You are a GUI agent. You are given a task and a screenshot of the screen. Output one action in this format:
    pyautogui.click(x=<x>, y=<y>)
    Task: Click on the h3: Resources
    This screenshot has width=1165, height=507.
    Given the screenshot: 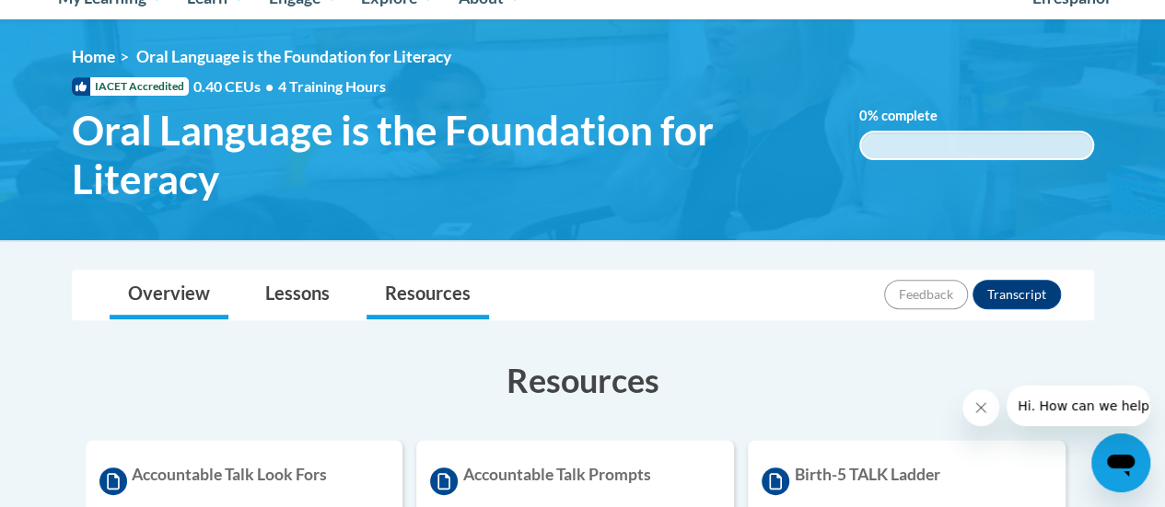 What is the action you would take?
    pyautogui.click(x=583, y=380)
    